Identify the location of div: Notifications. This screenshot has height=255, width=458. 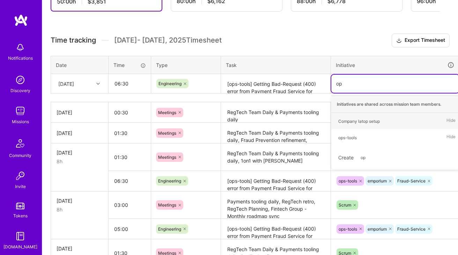
(20, 58).